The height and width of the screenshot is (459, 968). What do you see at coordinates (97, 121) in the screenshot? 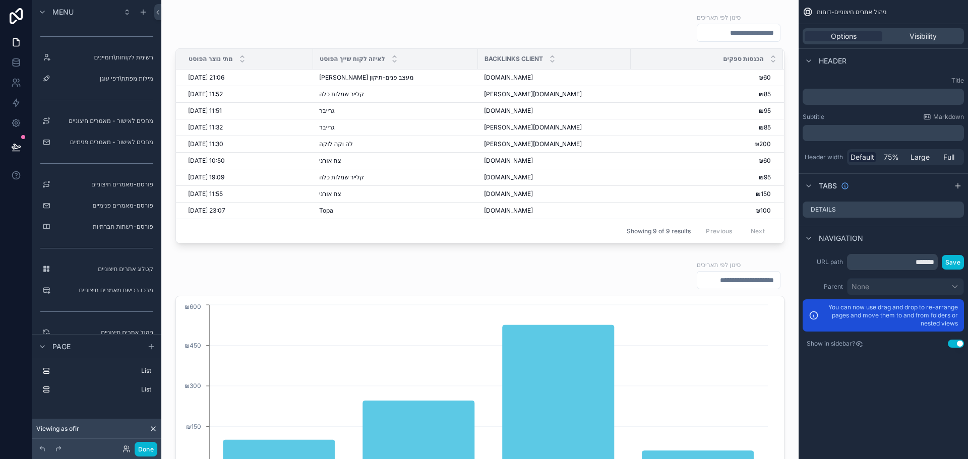
I see `a: מחכים לאישור - מאמרים חיצוניים` at bounding box center [97, 121].